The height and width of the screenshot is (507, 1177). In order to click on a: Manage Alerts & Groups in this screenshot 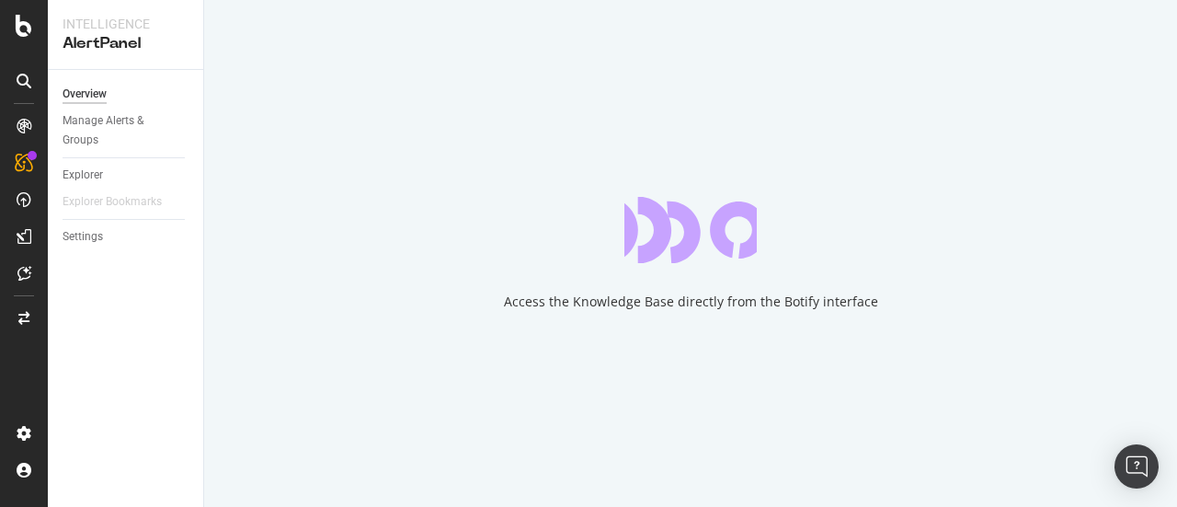, I will do `click(126, 131)`.